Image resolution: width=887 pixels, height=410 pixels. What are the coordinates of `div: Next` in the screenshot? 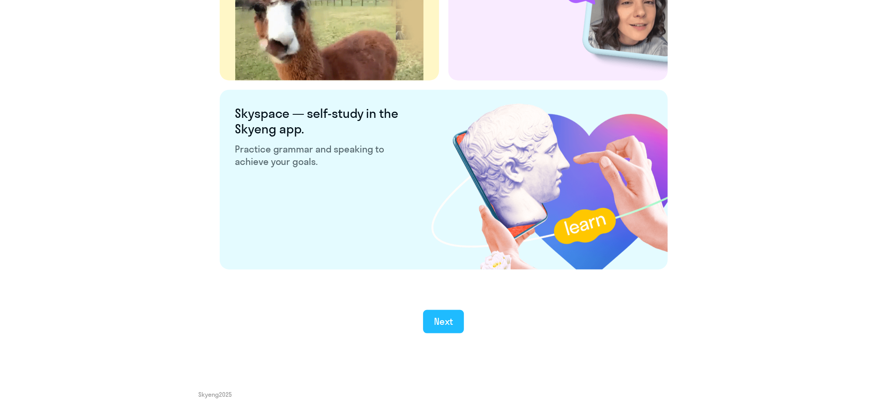 It's located at (443, 321).